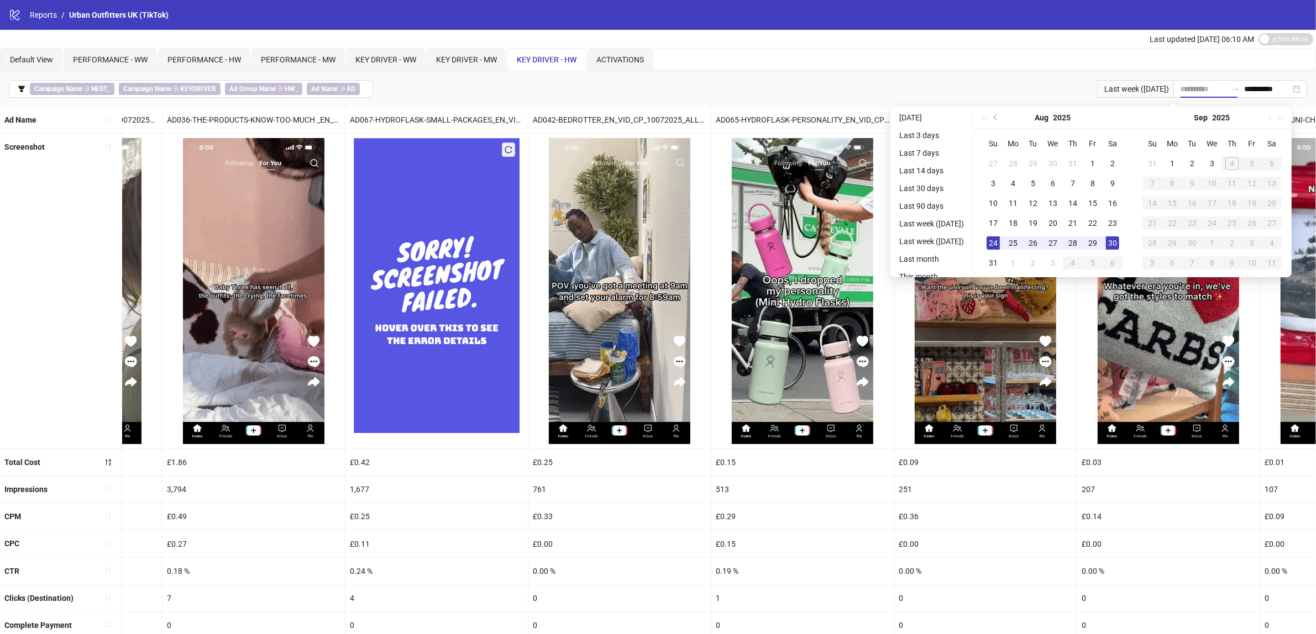  What do you see at coordinates (1272, 183) in the screenshot?
I see `div: 13` at bounding box center [1272, 183].